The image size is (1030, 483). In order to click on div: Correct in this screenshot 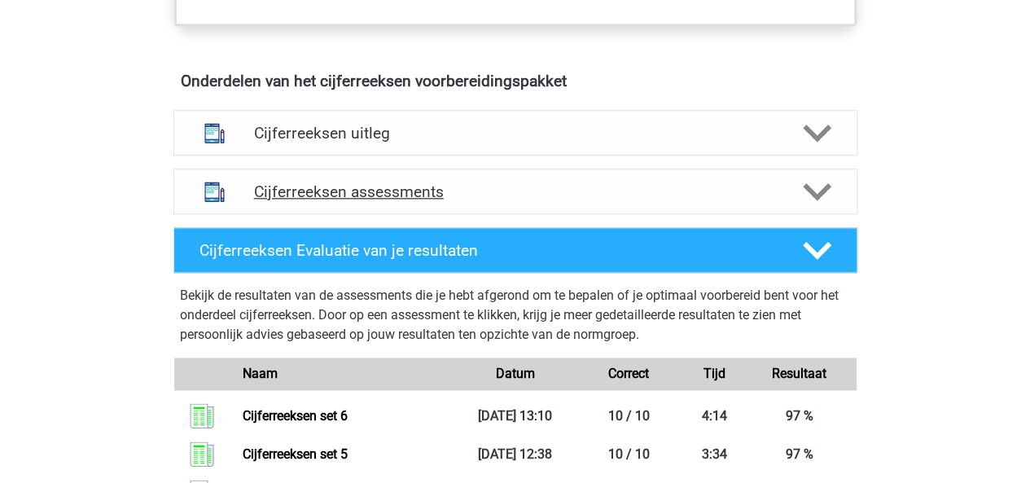, I will do `click(629, 374)`.